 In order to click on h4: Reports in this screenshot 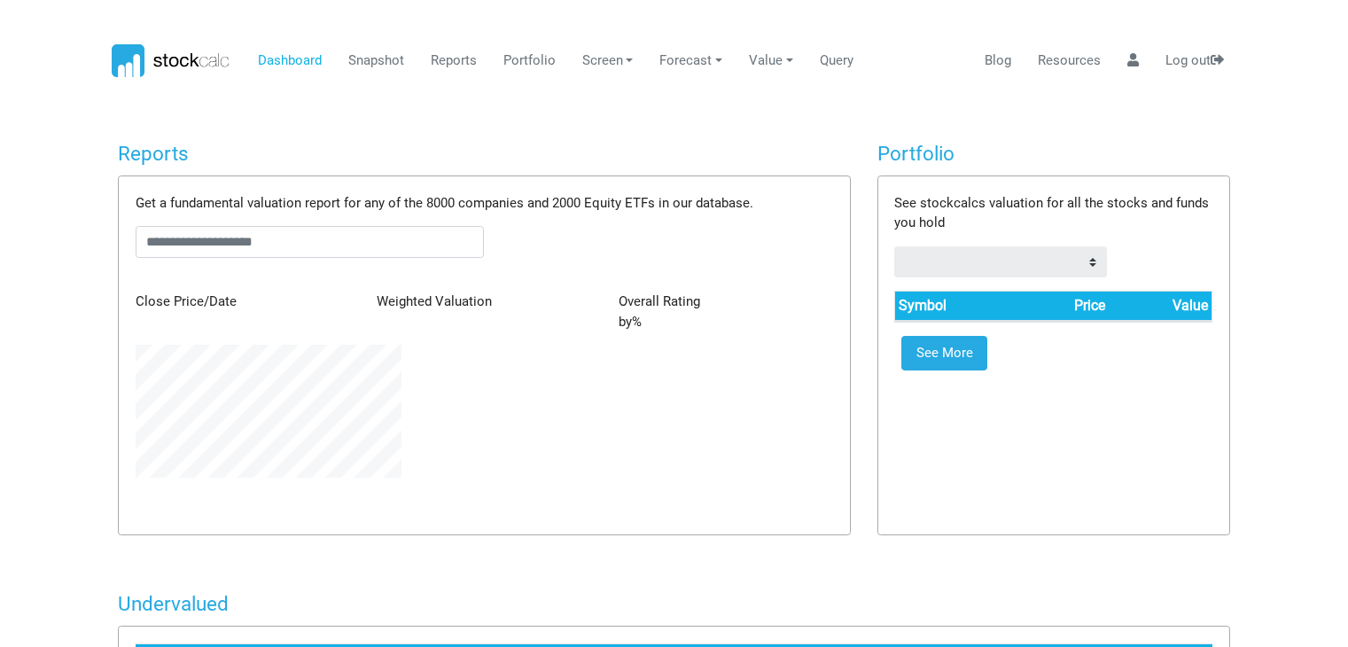, I will do `click(484, 153)`.